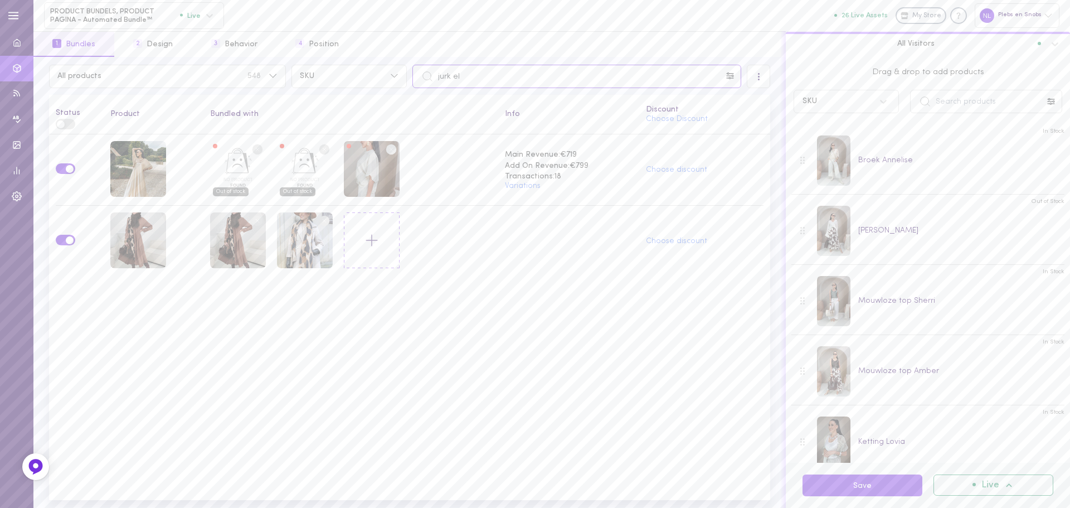 Image resolution: width=1070 pixels, height=508 pixels. What do you see at coordinates (57, 43) in the screenshot?
I see `span: 1` at bounding box center [57, 43].